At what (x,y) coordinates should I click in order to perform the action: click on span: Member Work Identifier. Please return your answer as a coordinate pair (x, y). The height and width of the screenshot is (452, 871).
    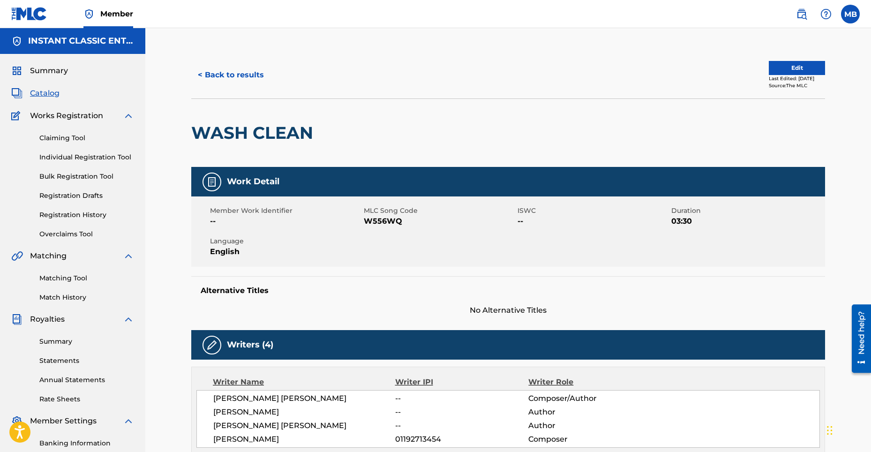
    Looking at the image, I should click on (285, 210).